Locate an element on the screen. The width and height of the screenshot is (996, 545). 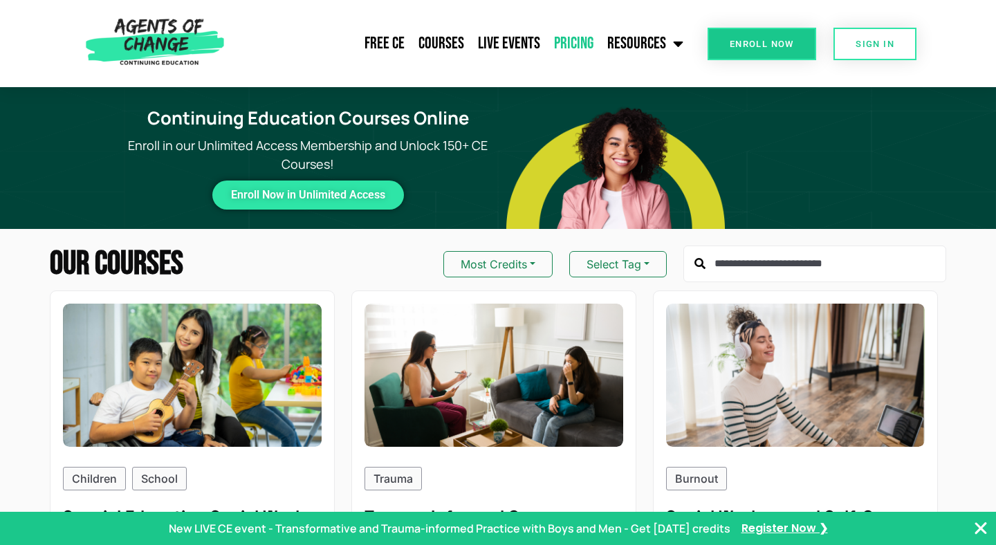
a: Resources is located at coordinates (645, 44).